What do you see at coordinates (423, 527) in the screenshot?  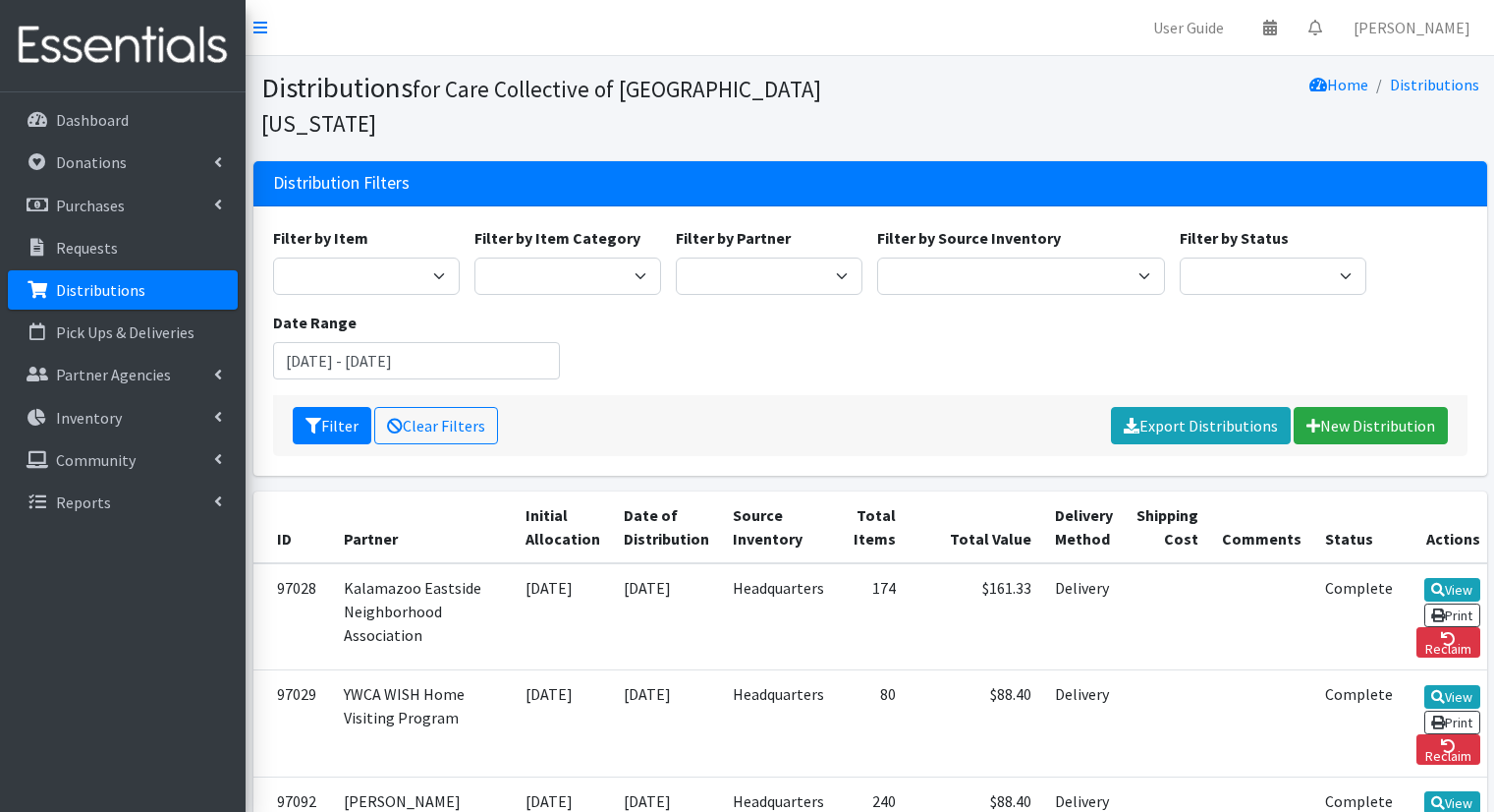 I see `th: Partner` at bounding box center [423, 527].